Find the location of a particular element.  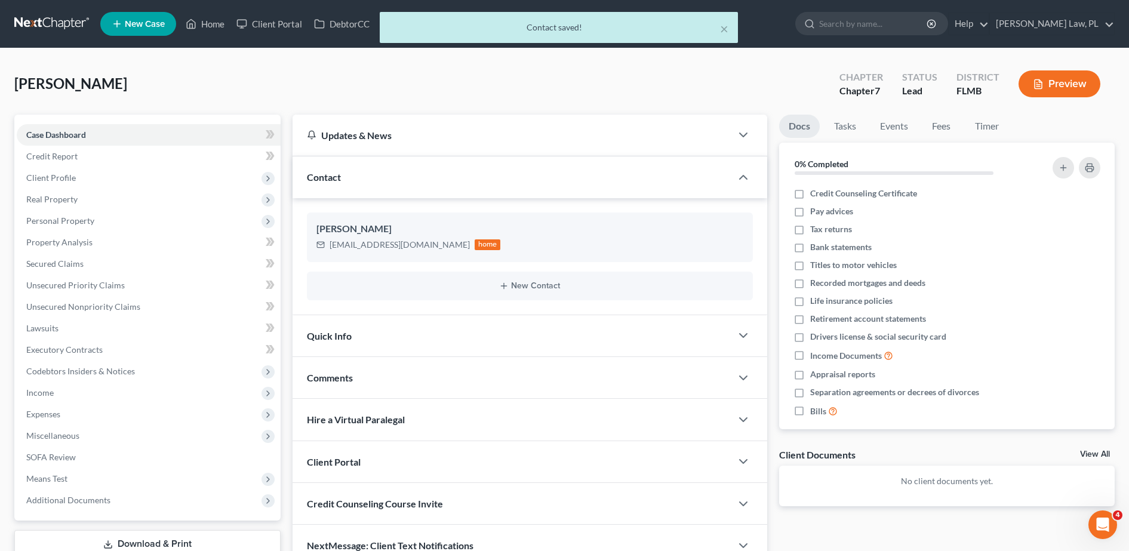

span: Comments is located at coordinates (330, 377).